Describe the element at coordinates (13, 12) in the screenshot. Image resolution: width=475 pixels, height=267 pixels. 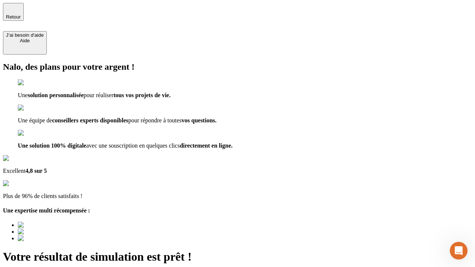
I see `button: Retour` at that location.